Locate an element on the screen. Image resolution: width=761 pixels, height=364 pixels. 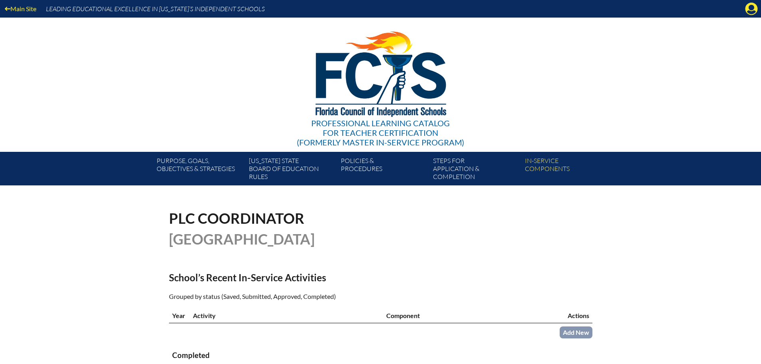
h3: Completed is located at coordinates (381, 355).